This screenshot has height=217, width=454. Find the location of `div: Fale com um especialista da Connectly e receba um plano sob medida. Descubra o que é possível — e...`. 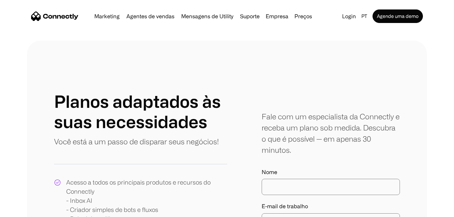

div: Fale com um especialista da Connectly e receba um plano sob medida. Descubra o que é possível — e... is located at coordinates (331, 133).